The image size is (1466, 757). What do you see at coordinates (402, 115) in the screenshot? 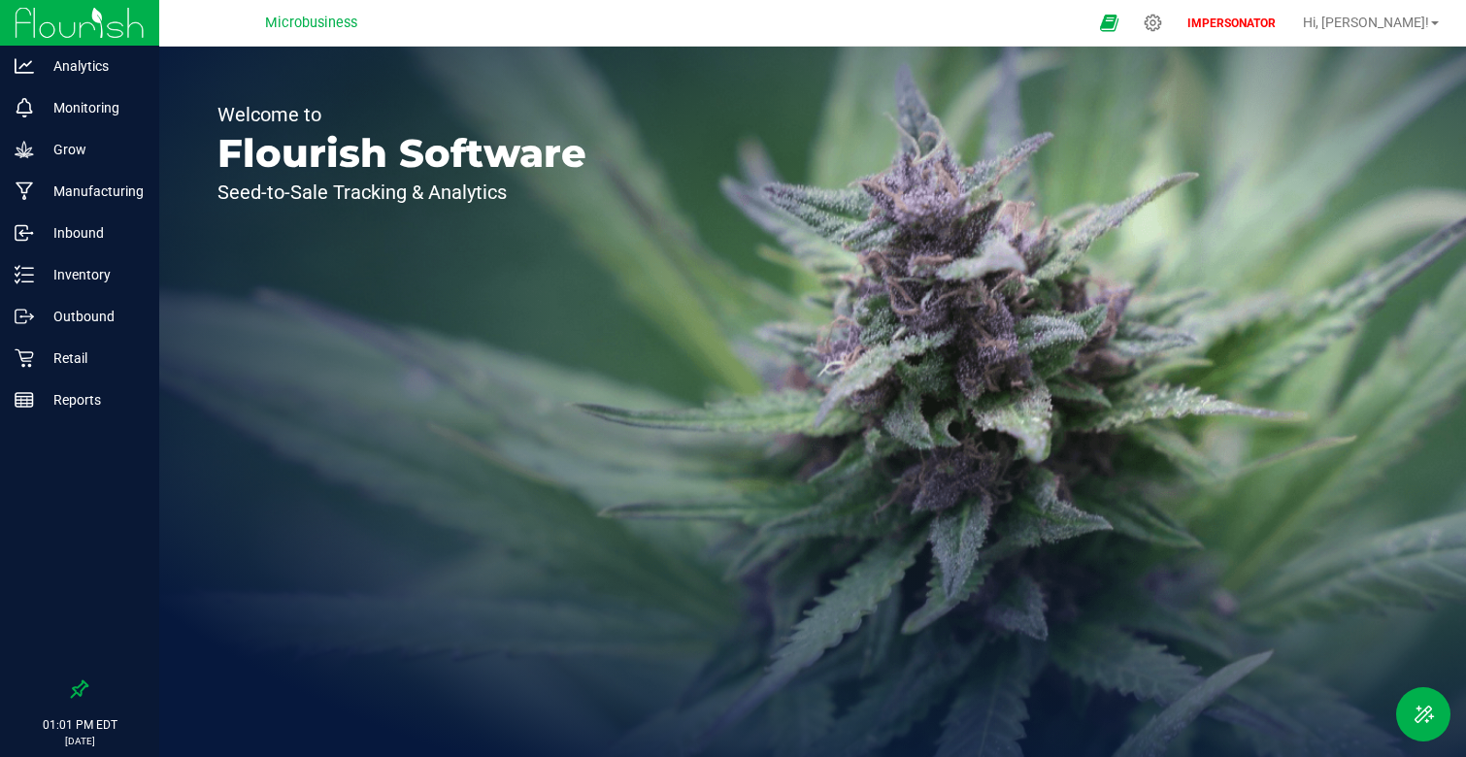
I see `p: Welcome to` at bounding box center [402, 115].